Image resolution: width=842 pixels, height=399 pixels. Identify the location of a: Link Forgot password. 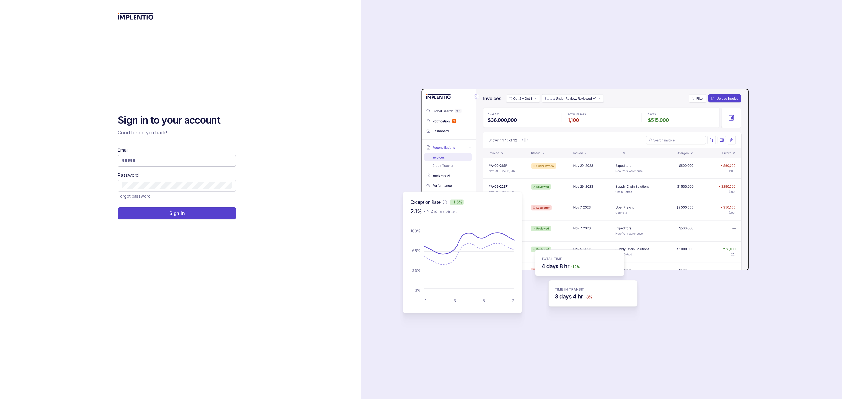
(134, 196).